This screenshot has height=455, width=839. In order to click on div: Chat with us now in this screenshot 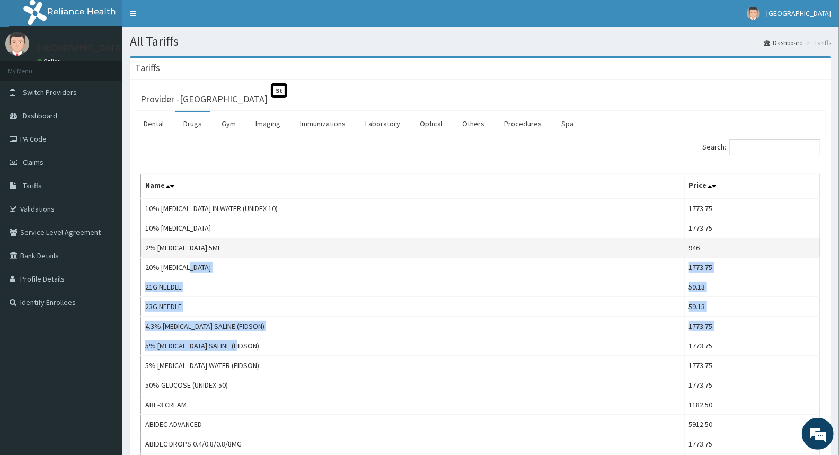, I will do `click(117, 66)`.